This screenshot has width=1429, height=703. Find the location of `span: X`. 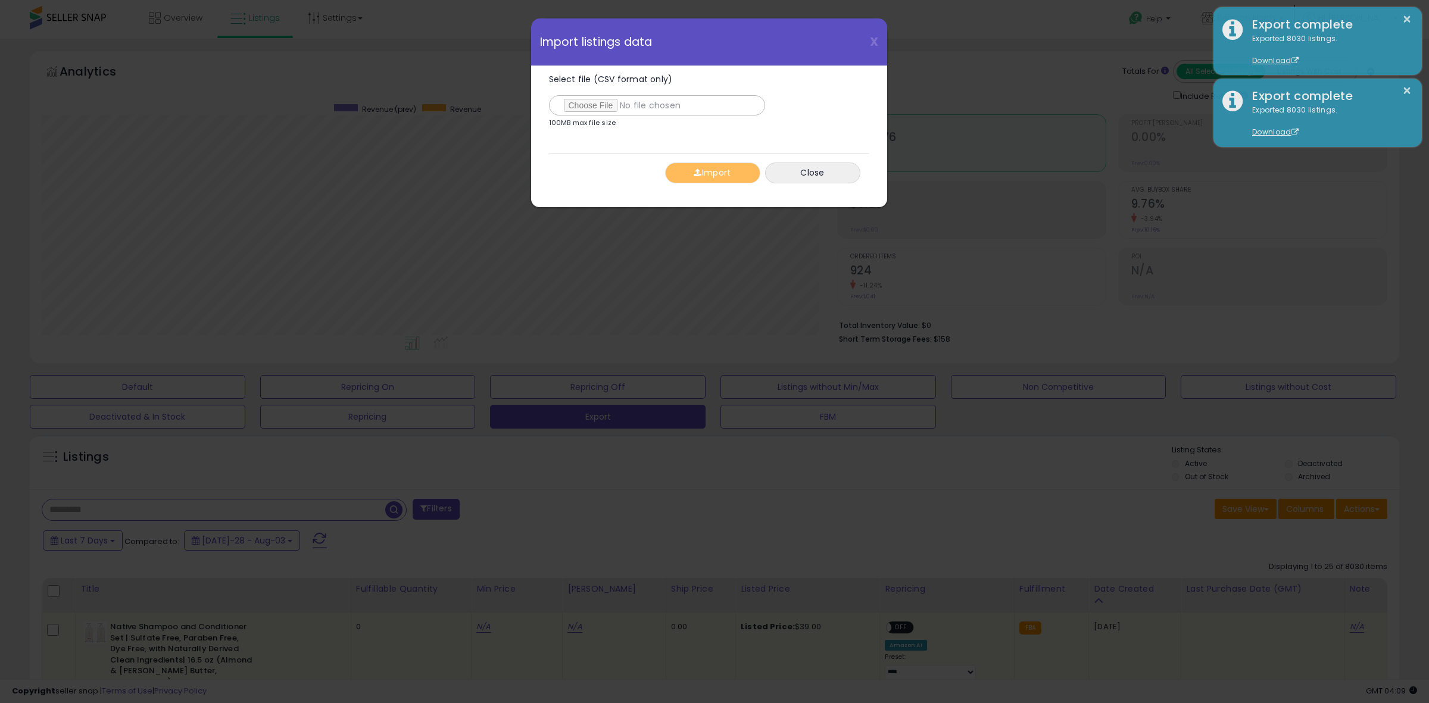

span: X is located at coordinates (874, 42).